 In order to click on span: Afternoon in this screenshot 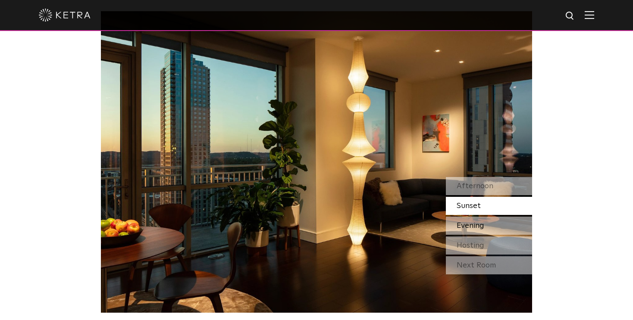, I will do `click(474, 186)`.